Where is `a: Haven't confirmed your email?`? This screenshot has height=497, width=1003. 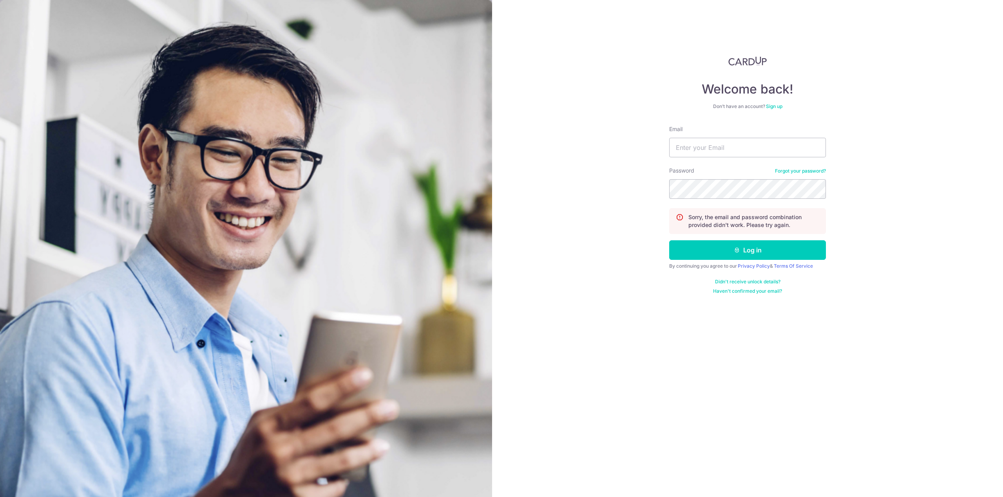
a: Haven't confirmed your email? is located at coordinates (747, 291).